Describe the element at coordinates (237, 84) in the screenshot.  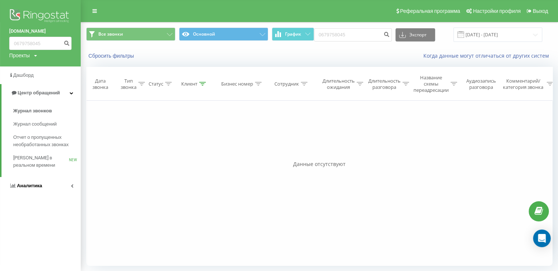
I see `div: Бизнес номер` at that location.